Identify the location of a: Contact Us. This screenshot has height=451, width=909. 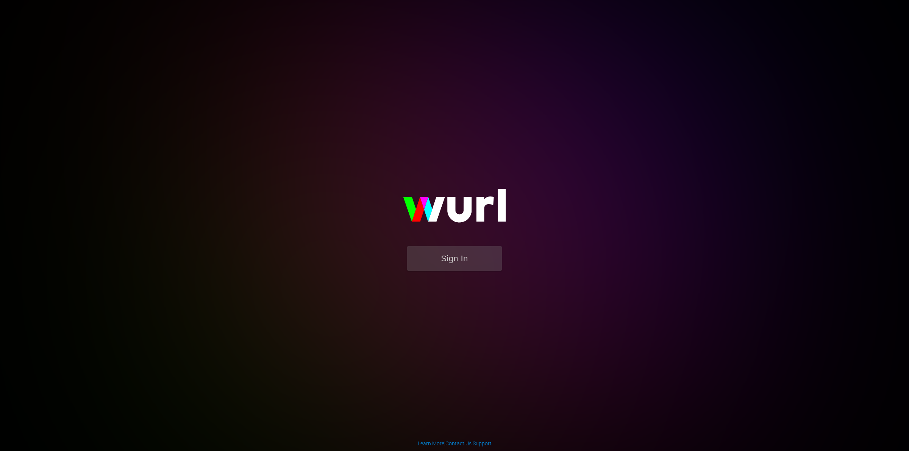
(458, 443).